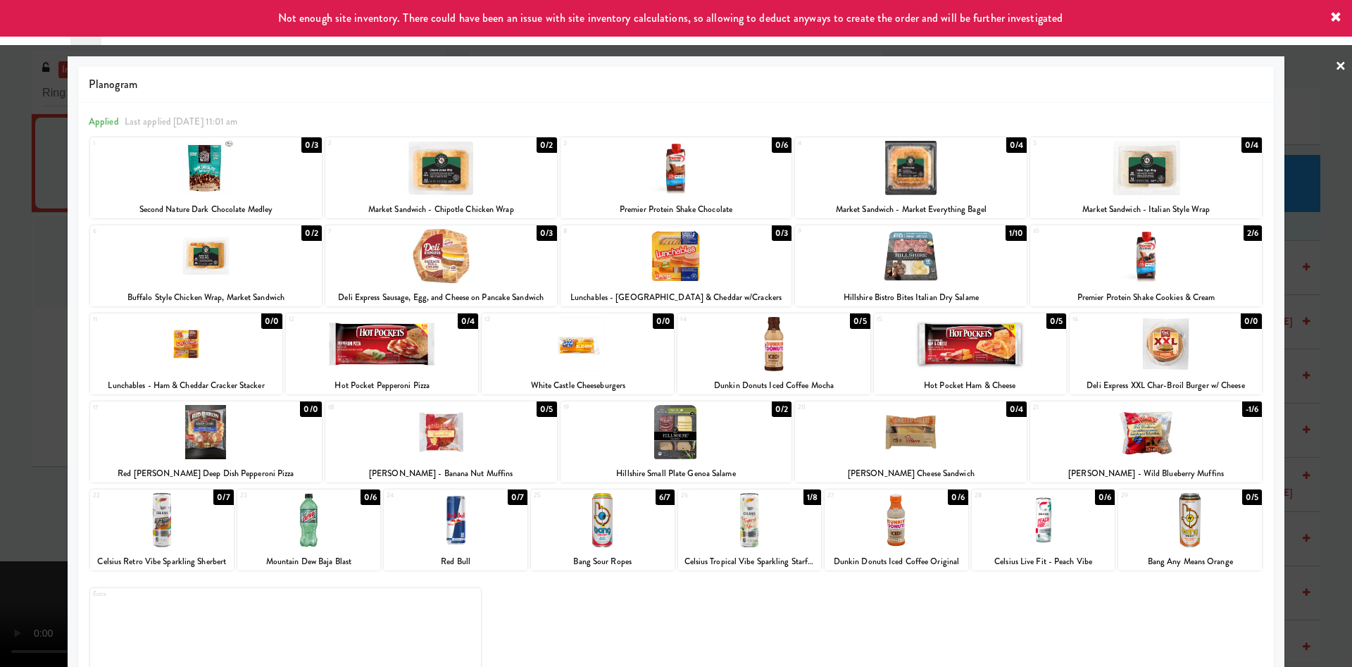  What do you see at coordinates (676, 473) in the screenshot?
I see `div: Hillshire Small Plate Genoa Salame` at bounding box center [676, 473].